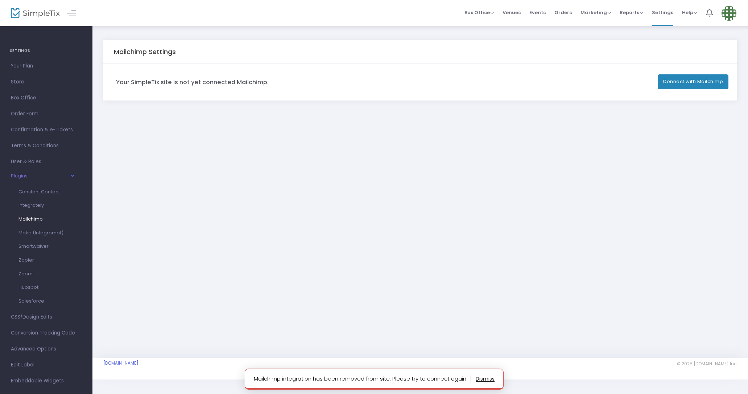 The width and height of the screenshot is (748, 394). I want to click on span: Integrately, so click(31, 205).